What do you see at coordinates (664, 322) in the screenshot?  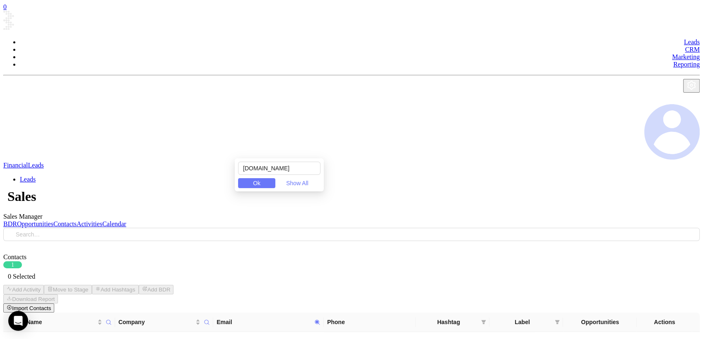 I see `th: Actions` at bounding box center [664, 322].